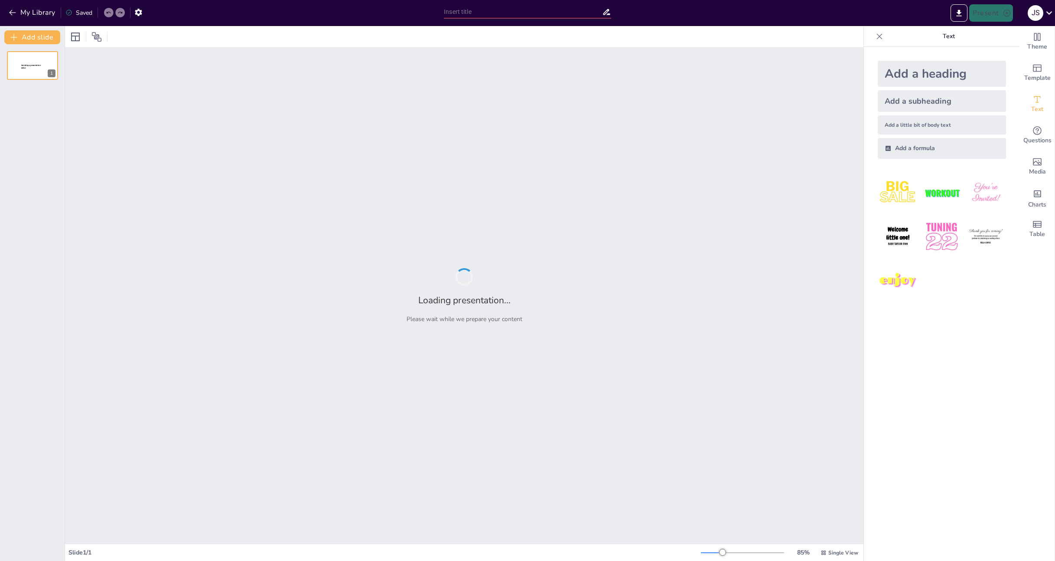  Describe the element at coordinates (942, 125) in the screenshot. I see `div: Add a little bit of body text` at that location.